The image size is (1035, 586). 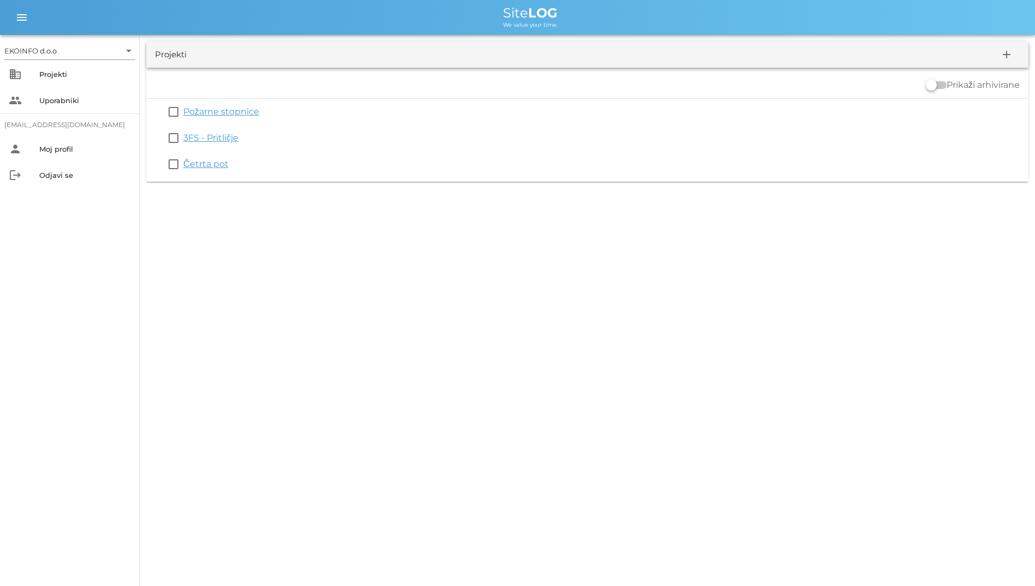 What do you see at coordinates (15, 74) in the screenshot?
I see `i: business` at bounding box center [15, 74].